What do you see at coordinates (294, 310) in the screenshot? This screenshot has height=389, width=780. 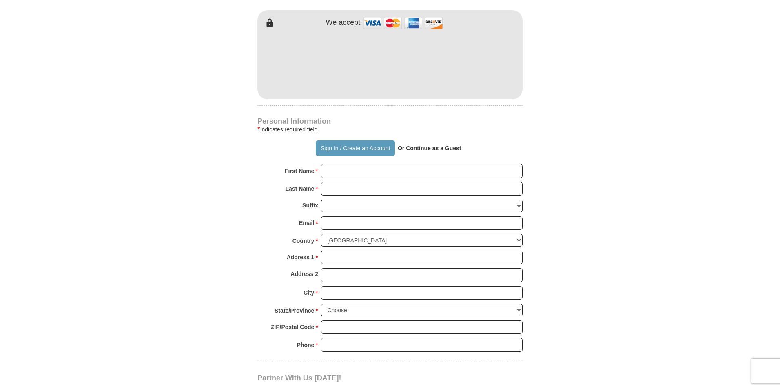 I see `strong: State/Province` at bounding box center [294, 310].